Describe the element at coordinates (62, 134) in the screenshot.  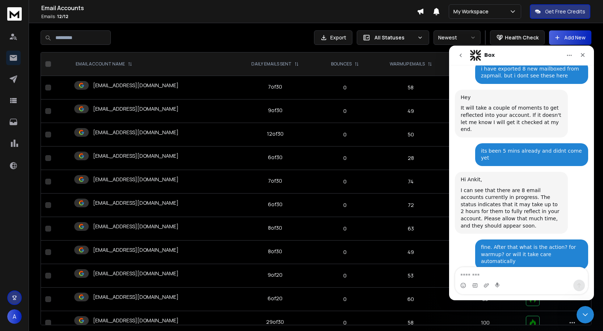
I see `div: Hi Ankit,` at that location.